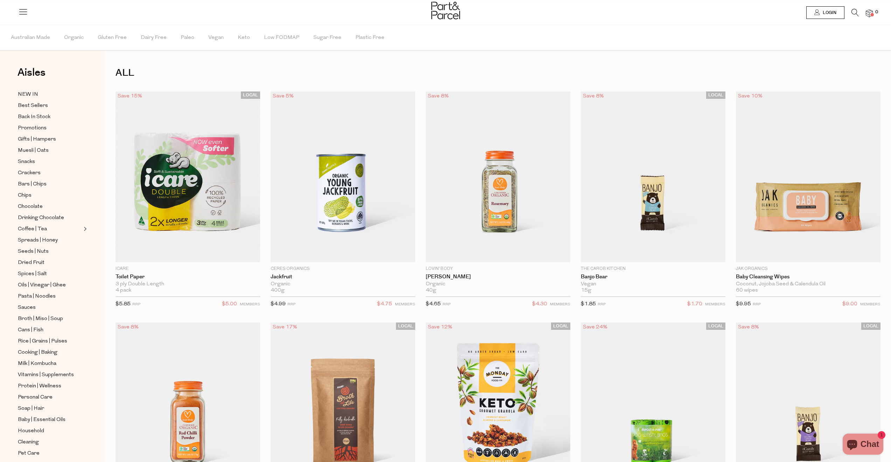  I want to click on a: 0, so click(870, 13).